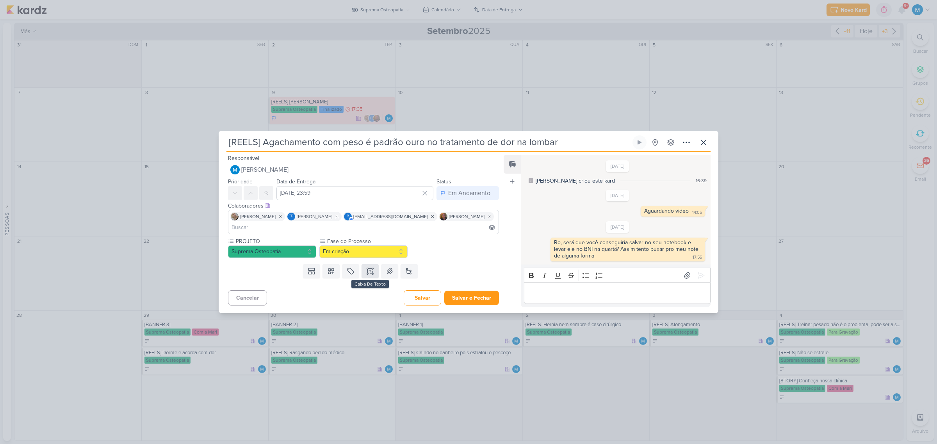  Describe the element at coordinates (472, 298) in the screenshot. I see `button: Salvar e Fechar` at that location.